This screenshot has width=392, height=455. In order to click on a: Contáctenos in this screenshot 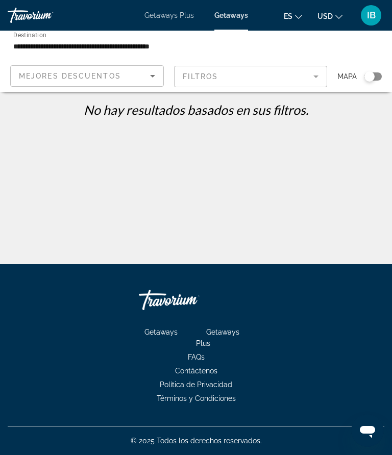, I will do `click(196, 371)`.